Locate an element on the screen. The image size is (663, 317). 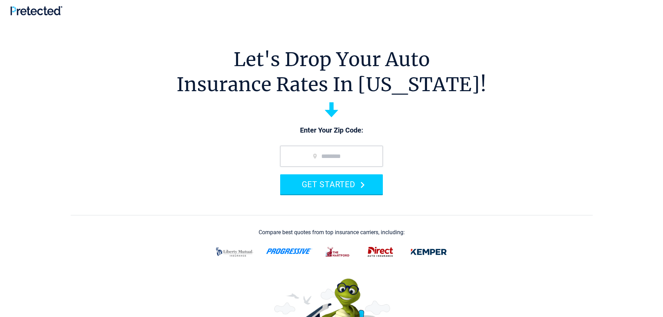
img: progressive is located at coordinates (289, 251).